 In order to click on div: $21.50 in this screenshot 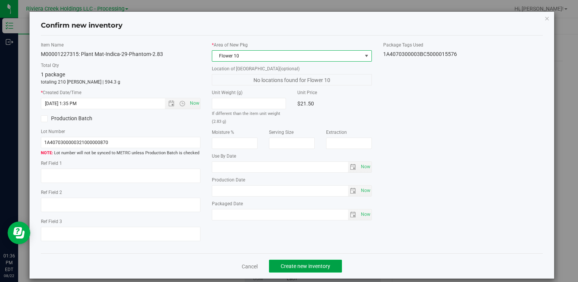, I will do `click(334, 104)`.